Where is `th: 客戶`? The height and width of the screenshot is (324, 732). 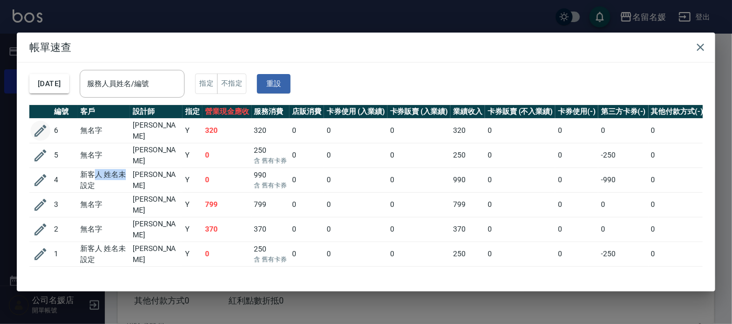 th: 客戶 is located at coordinates (104, 112).